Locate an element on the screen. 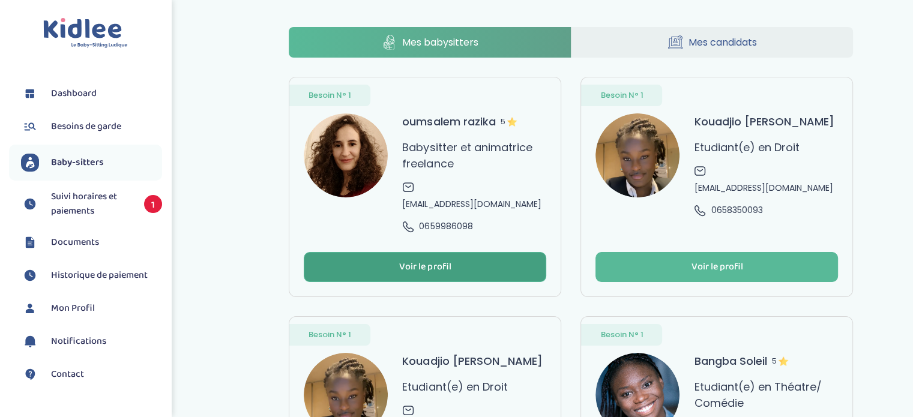  img: notification.svg is located at coordinates (30, 342).